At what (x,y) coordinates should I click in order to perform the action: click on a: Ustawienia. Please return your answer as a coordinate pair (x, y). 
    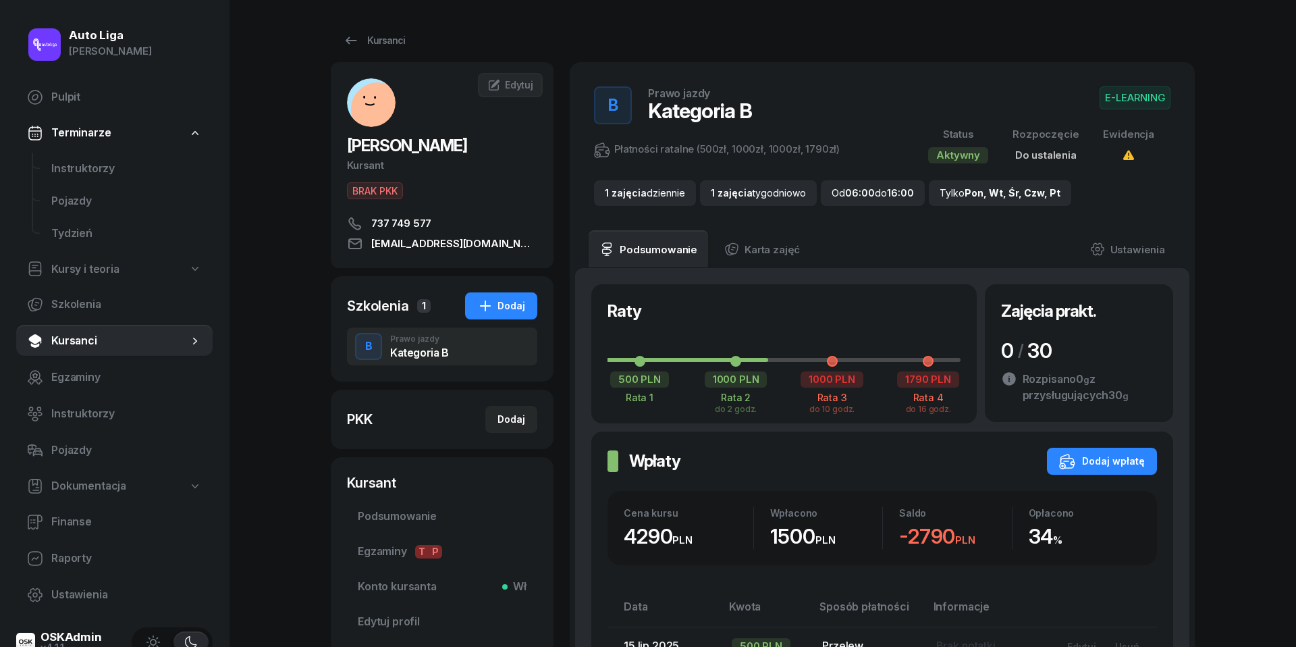
    Looking at the image, I should click on (114, 595).